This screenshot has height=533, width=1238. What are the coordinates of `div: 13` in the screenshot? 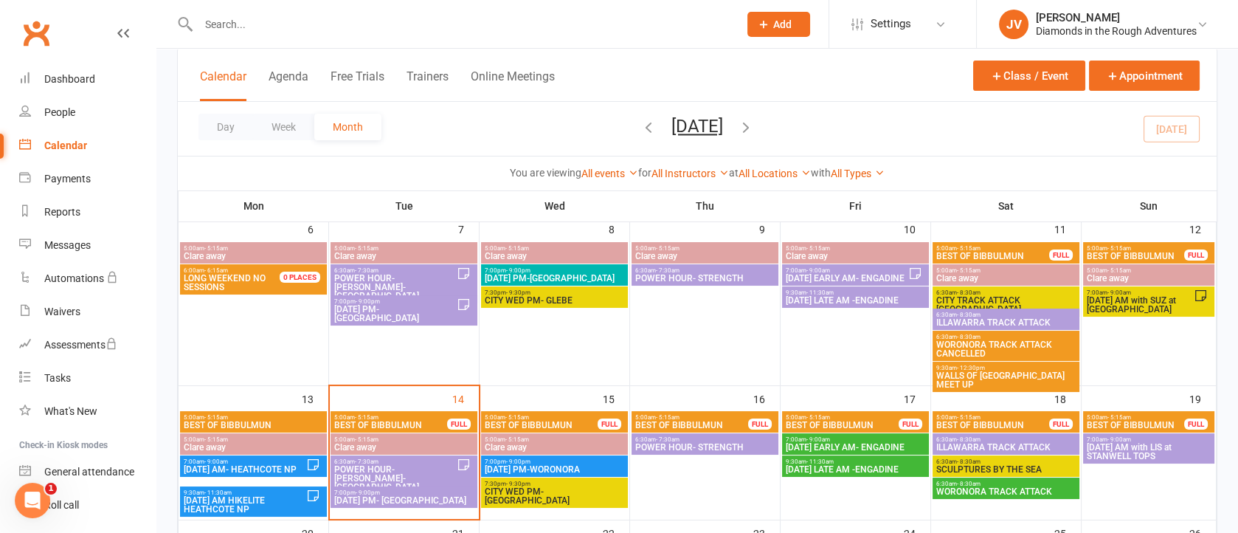 It's located at (315, 398).